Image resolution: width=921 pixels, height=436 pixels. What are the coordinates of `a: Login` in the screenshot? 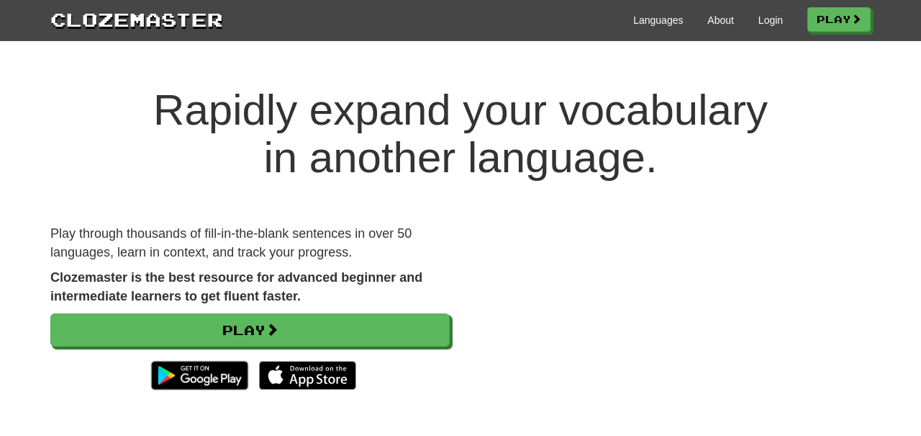 It's located at (771, 20).